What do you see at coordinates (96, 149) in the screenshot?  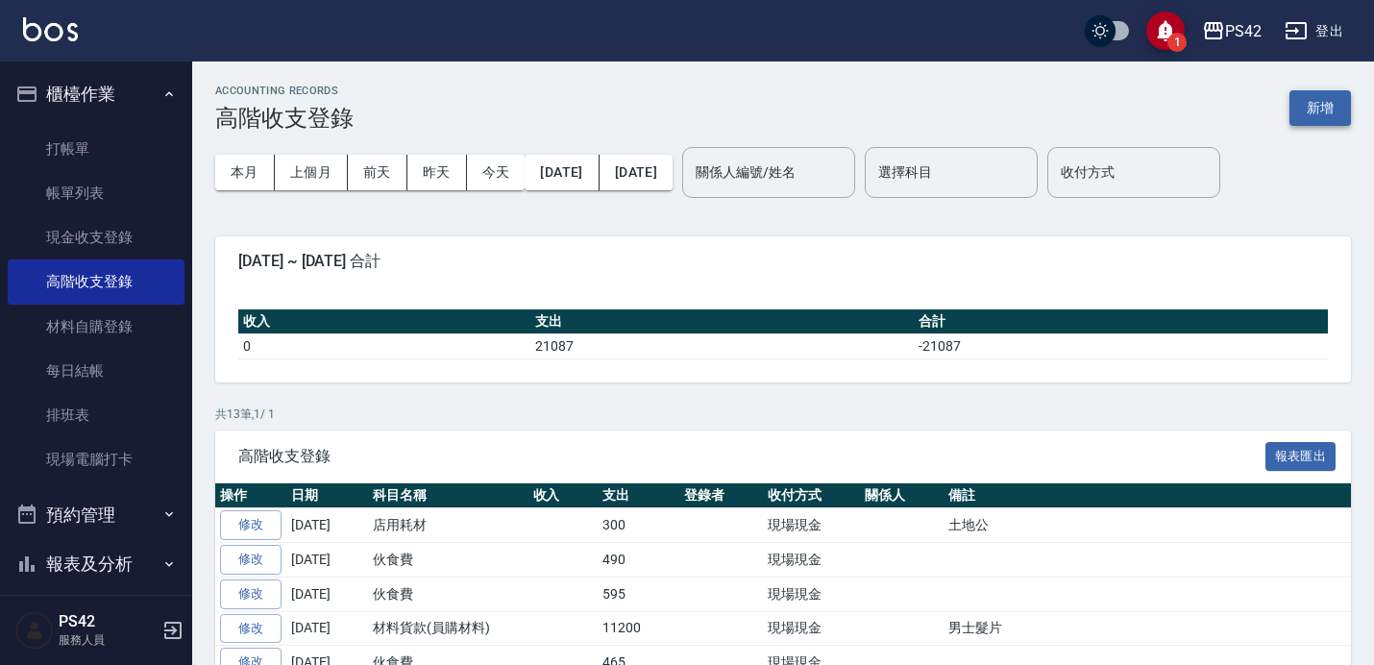 I see `a: 打帳單` at bounding box center [96, 149].